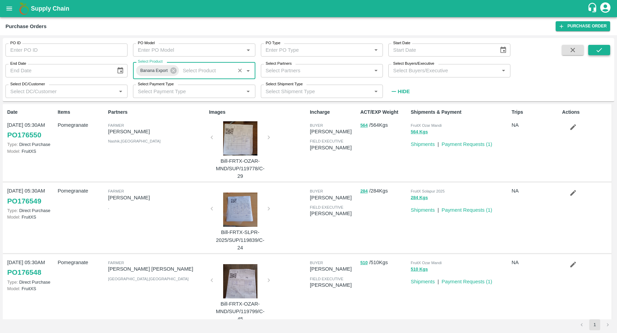 This screenshot has width=617, height=333. Describe the element at coordinates (31, 211) in the screenshot. I see `p: Direct Purchase` at that location.